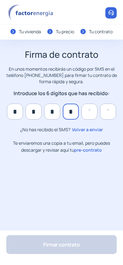 The width and height of the screenshot is (123, 265). Describe the element at coordinates (42, 259) in the screenshot. I see `p: "Rapidez y buen trato al cliente"` at that location.